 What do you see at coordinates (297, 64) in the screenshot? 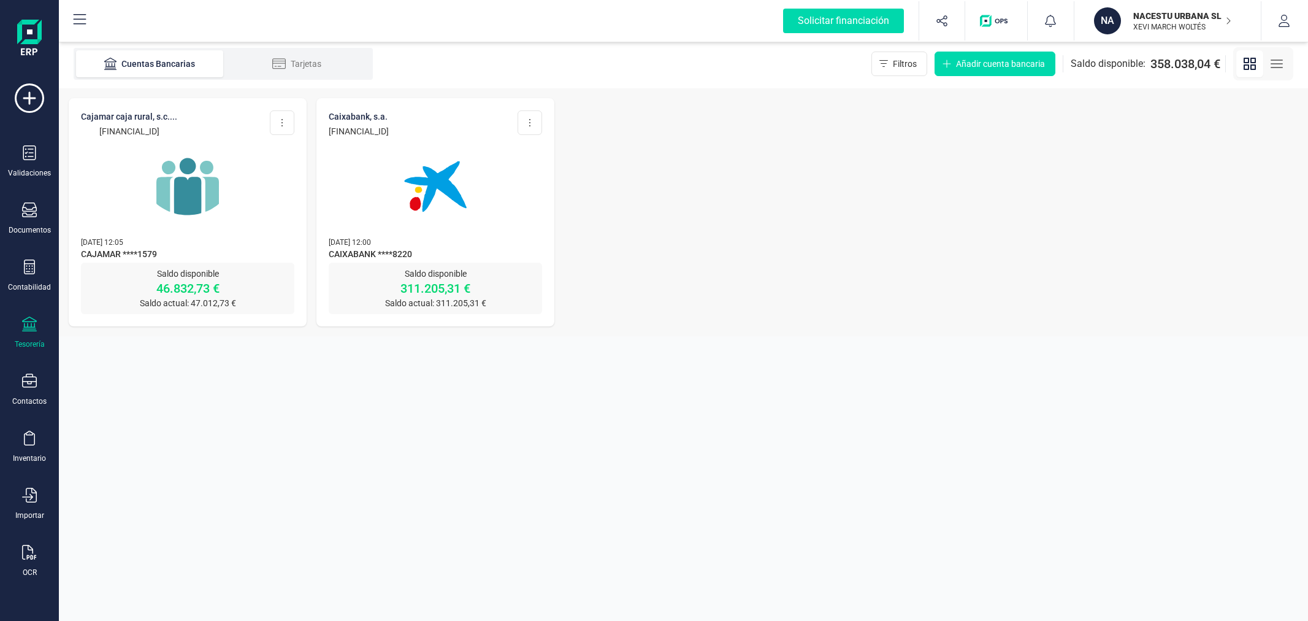
I see `div: Tarjetas` at bounding box center [297, 64].